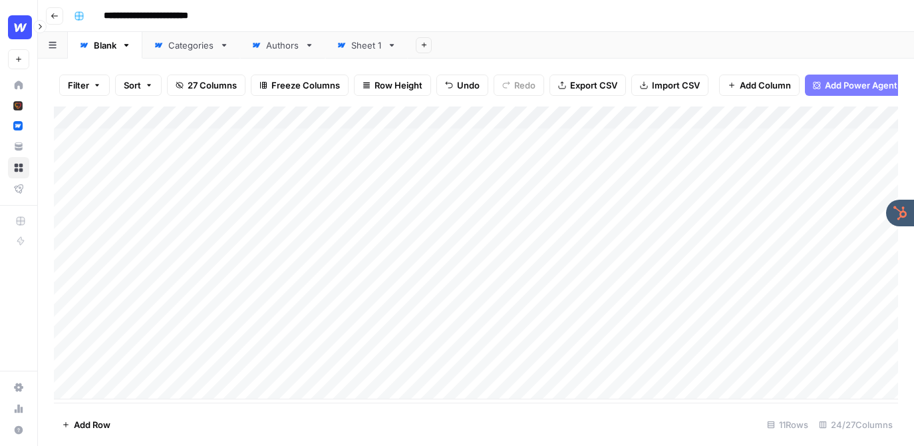 The height and width of the screenshot is (446, 914). Describe the element at coordinates (759, 85) in the screenshot. I see `button: Add Column` at that location.